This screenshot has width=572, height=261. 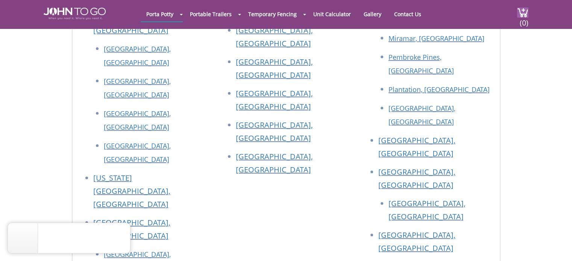 I want to click on a: Temporary Fencing, so click(x=272, y=14).